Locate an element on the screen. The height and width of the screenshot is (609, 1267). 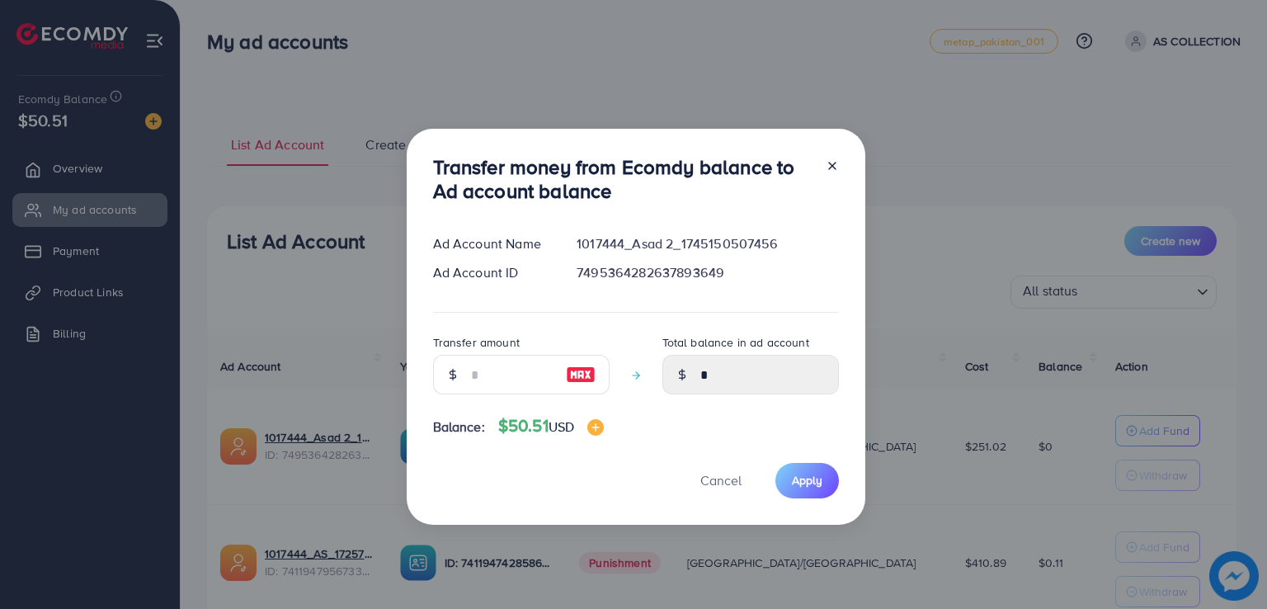
span: Apply is located at coordinates (807, 480).